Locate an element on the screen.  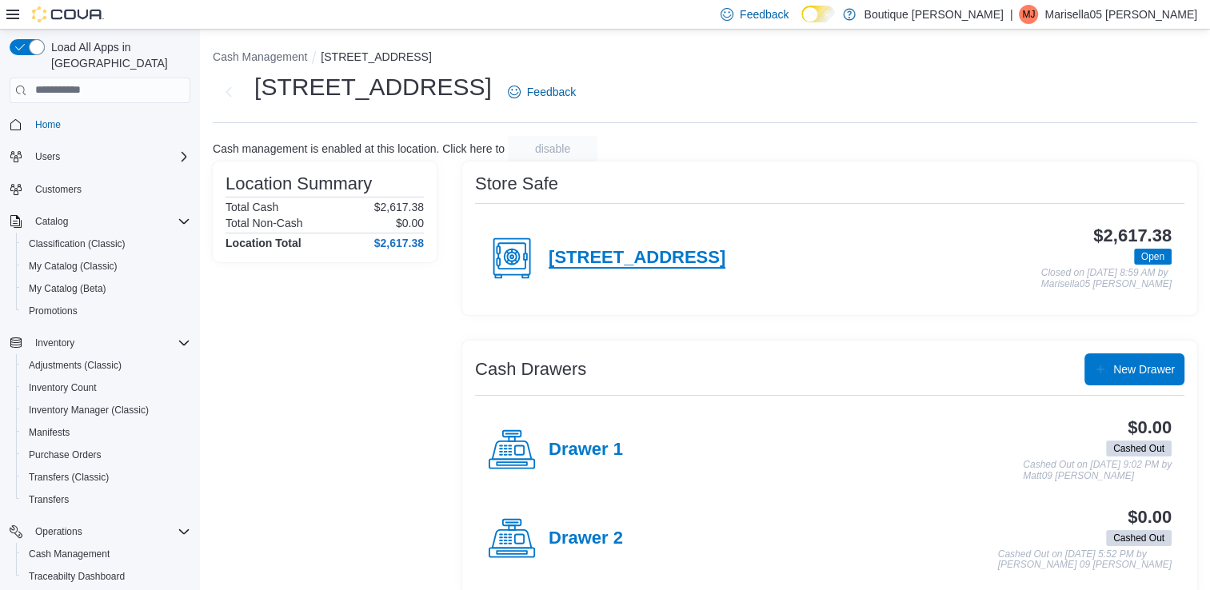
span: Open is located at coordinates (1153, 257).